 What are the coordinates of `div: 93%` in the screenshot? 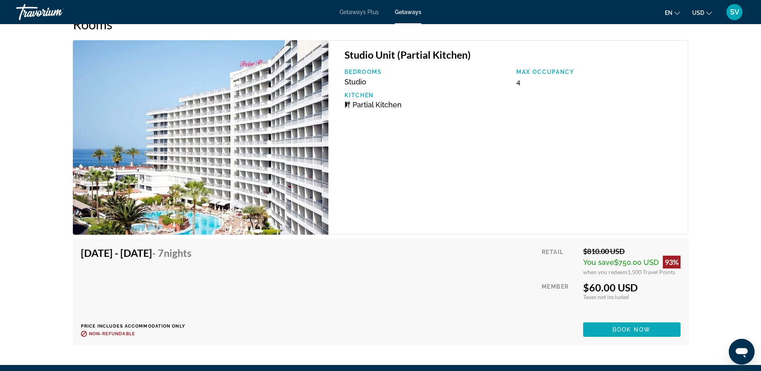 It's located at (671, 262).